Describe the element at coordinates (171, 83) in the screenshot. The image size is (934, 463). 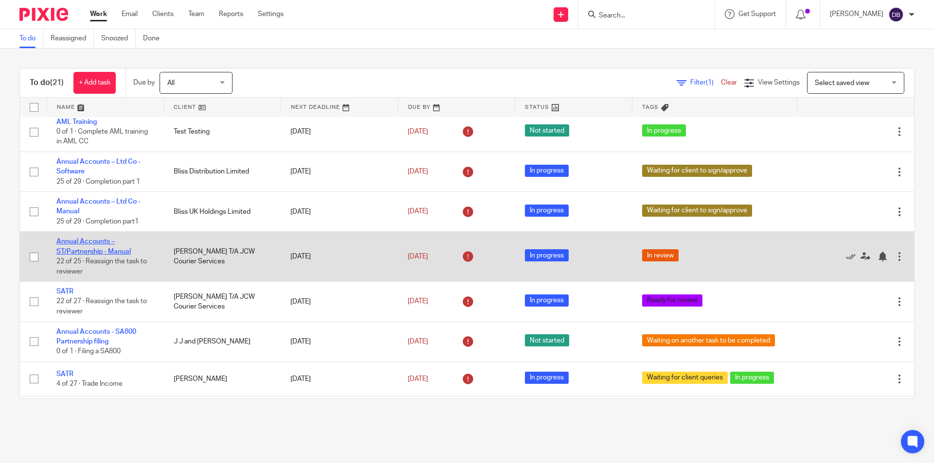
I see `span: All` at that location.